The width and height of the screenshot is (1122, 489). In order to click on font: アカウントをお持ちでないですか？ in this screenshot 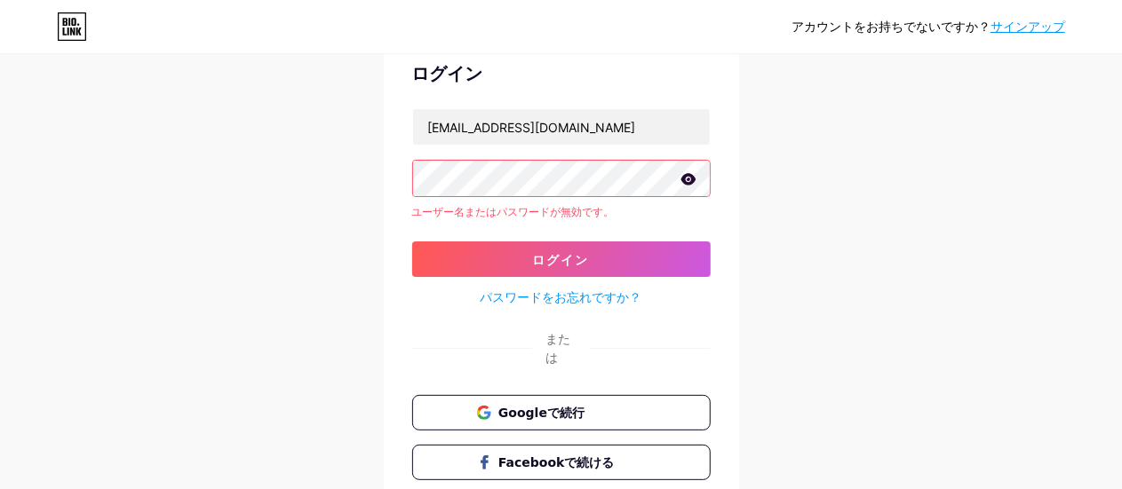, I will do `click(891, 27)`.